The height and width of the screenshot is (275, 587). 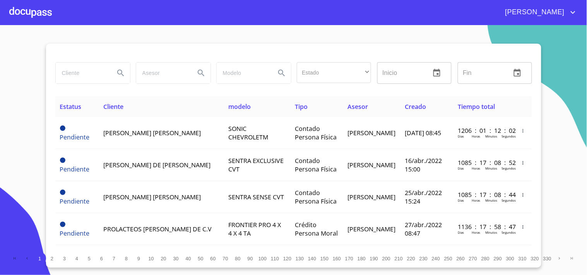 I want to click on button: 110, so click(x=275, y=259).